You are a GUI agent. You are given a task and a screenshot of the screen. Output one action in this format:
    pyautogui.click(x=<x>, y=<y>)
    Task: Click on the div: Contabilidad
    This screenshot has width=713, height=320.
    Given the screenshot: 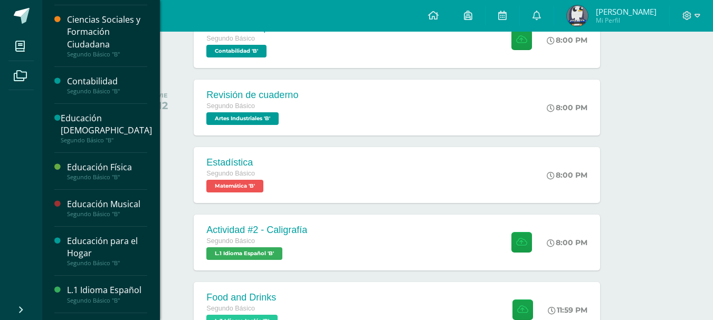 What is the action you would take?
    pyautogui.click(x=107, y=81)
    